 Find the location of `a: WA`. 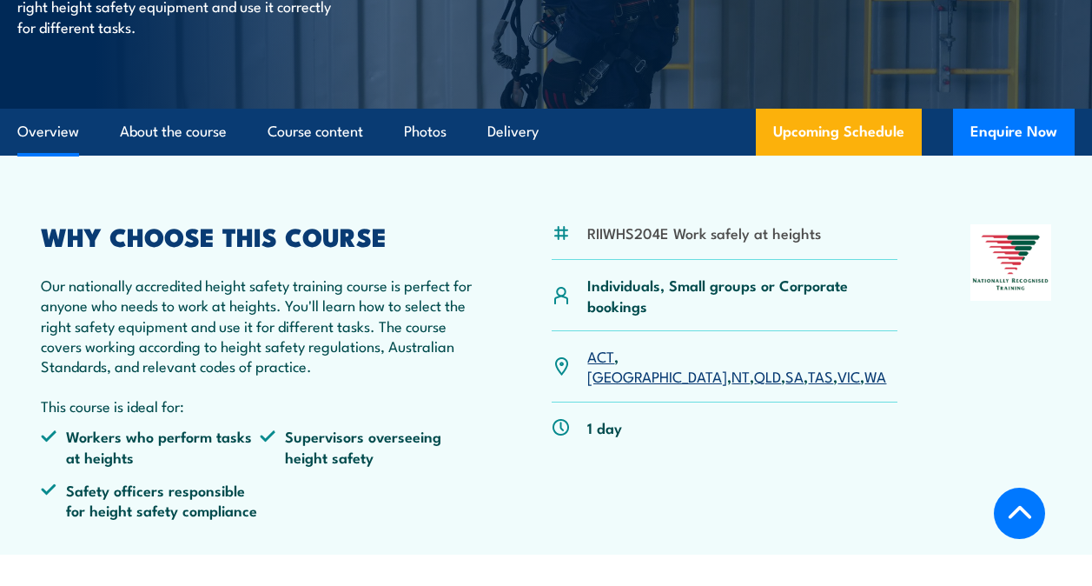

a: WA is located at coordinates (875, 375).